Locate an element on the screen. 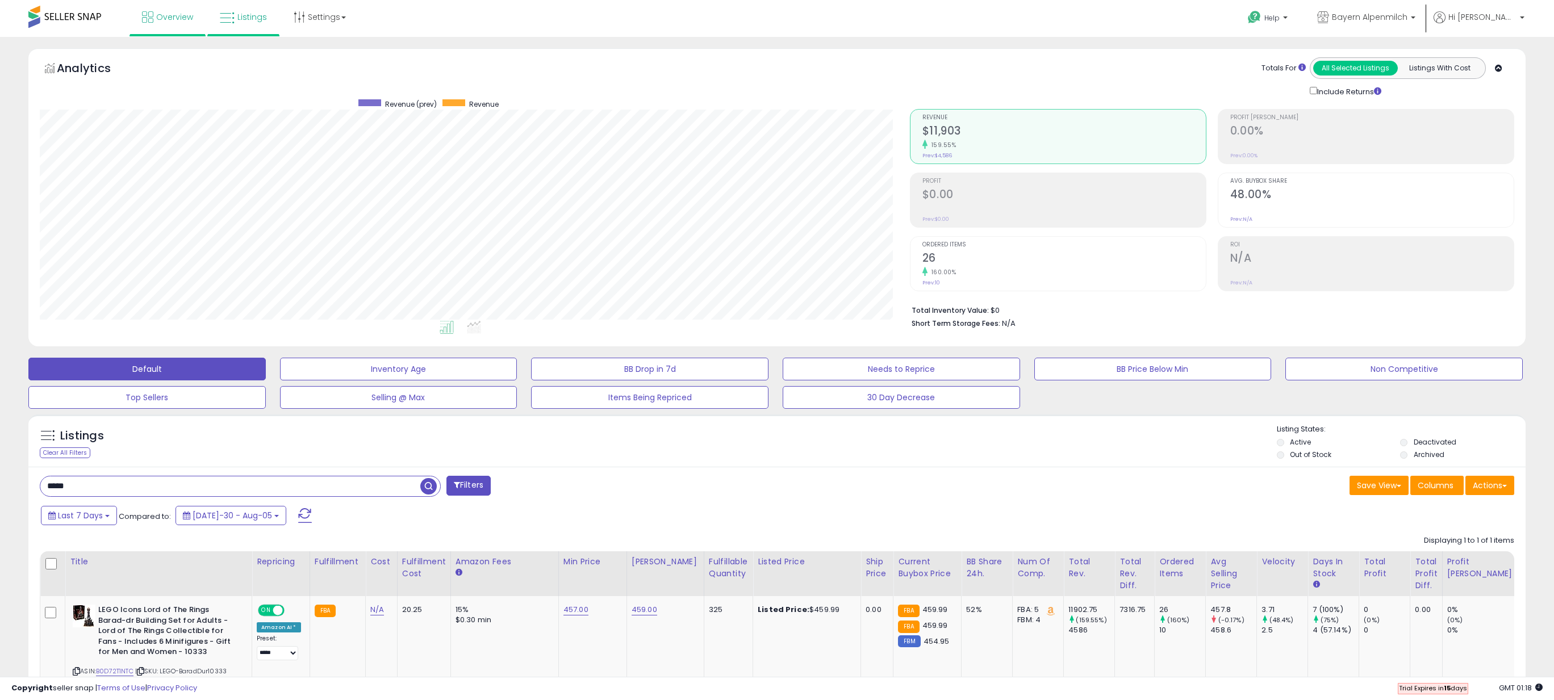 Image resolution: width=1554 pixels, height=700 pixels. label: Deactivated is located at coordinates (1435, 442).